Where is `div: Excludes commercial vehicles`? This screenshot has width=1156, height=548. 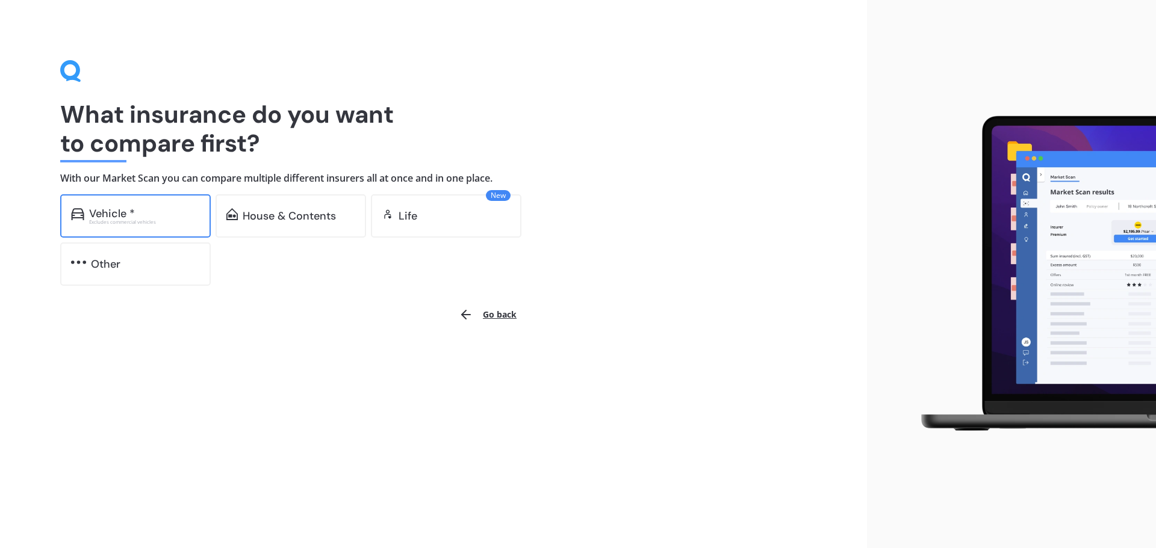 div: Excludes commercial vehicles is located at coordinates (144, 222).